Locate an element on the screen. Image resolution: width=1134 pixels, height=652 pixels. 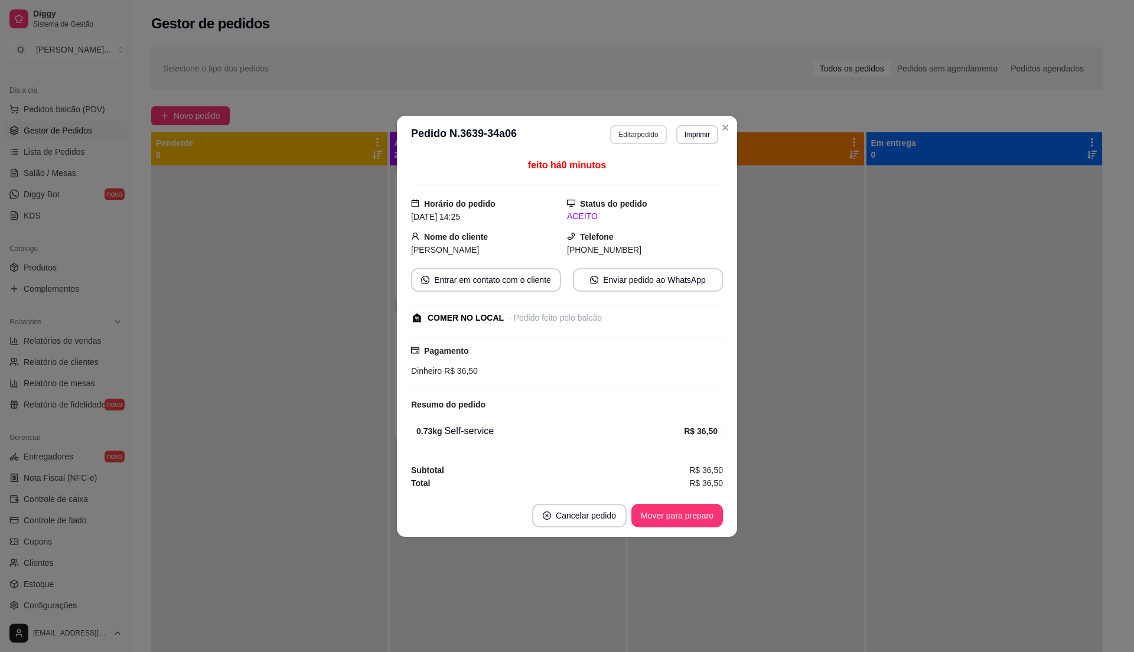
strong: Subtotal is located at coordinates (428, 470).